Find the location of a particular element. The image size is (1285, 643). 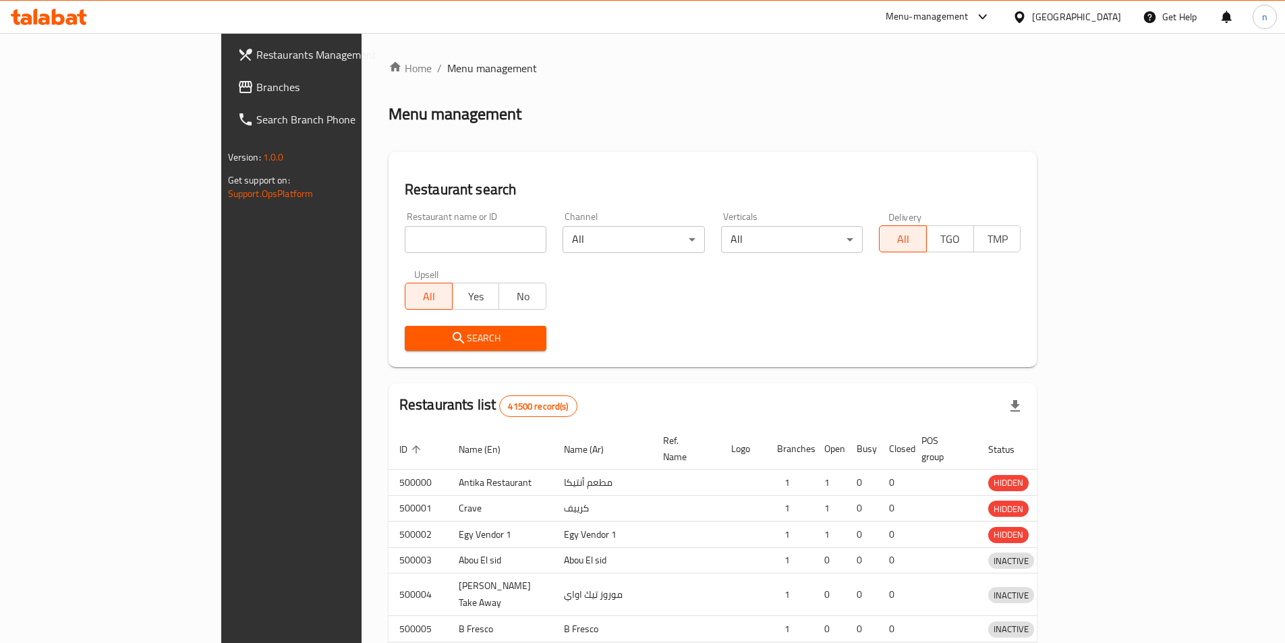

span: Branches is located at coordinates (341, 87).